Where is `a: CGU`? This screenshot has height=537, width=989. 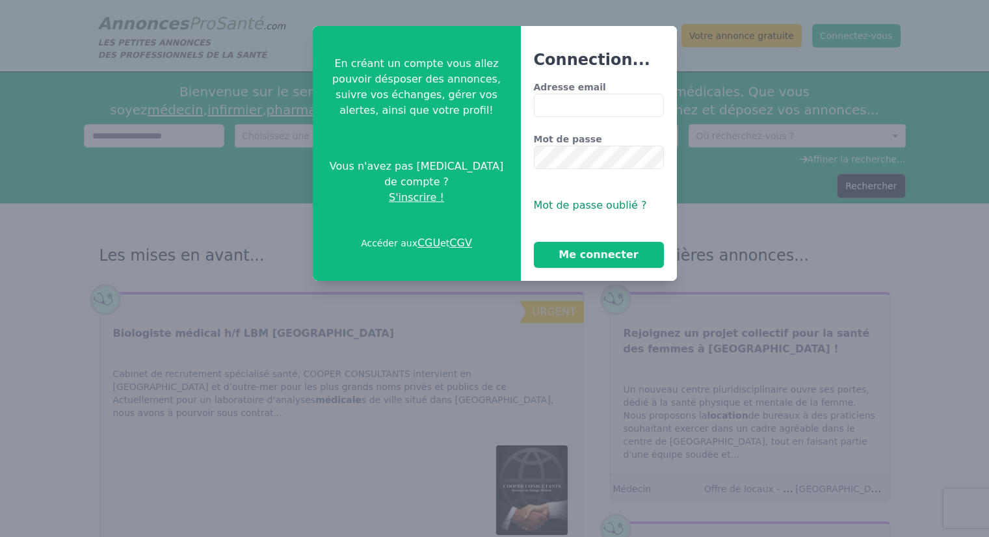
a: CGU is located at coordinates (429, 243).